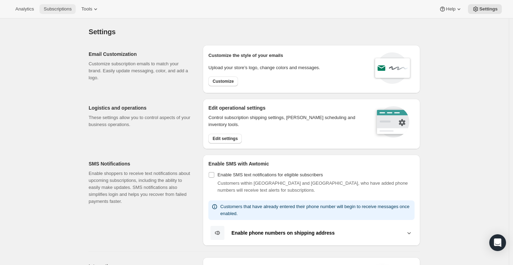 Image resolution: width=513 pixels, height=265 pixels. I want to click on h2: Enable SMS with Awtomic, so click(312, 164).